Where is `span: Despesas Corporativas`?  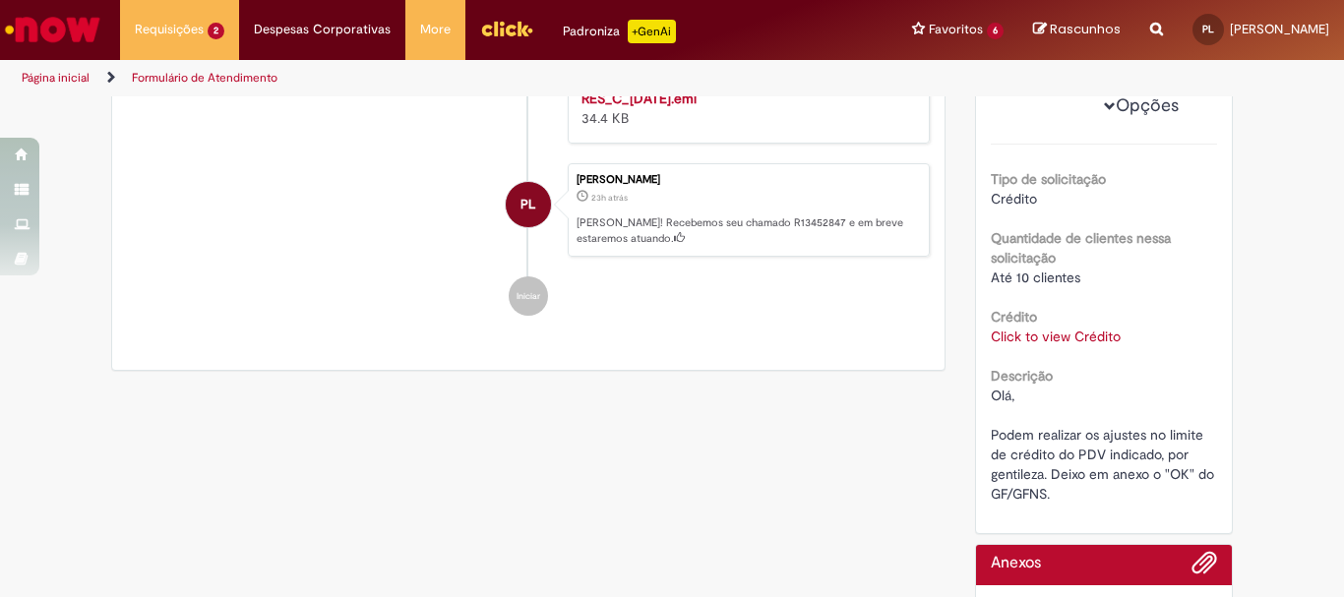
span: Despesas Corporativas is located at coordinates (322, 30).